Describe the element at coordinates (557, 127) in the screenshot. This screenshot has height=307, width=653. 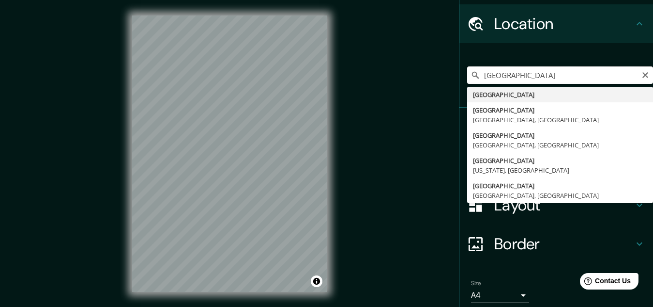
I see `div: Pins` at that location.